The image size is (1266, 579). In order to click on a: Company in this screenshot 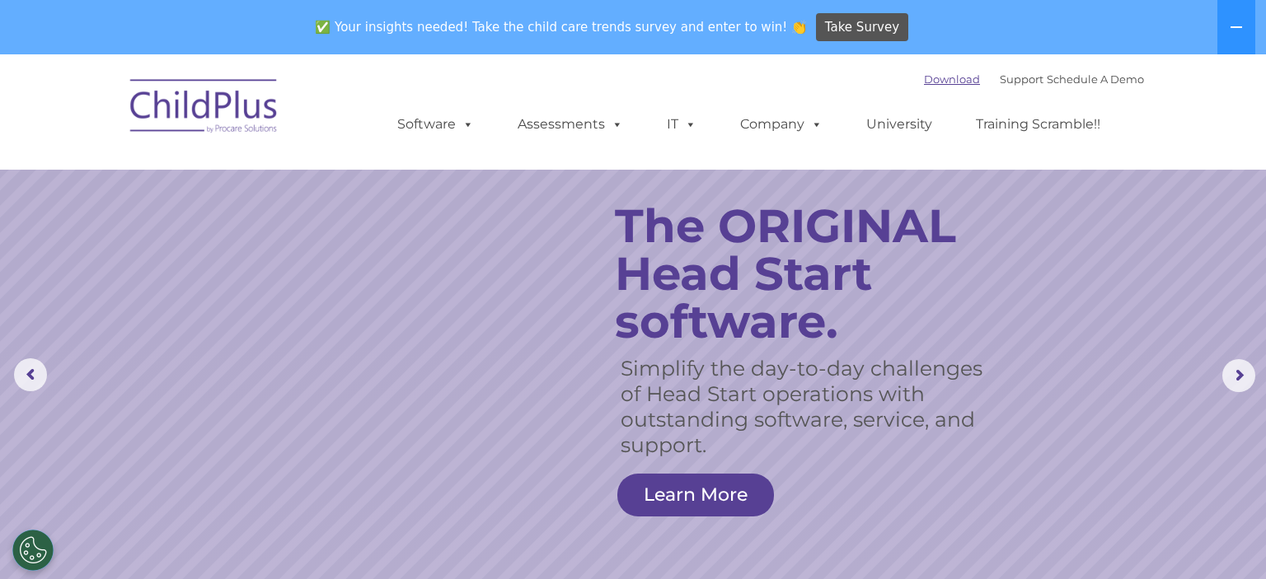, I will do `click(781, 124)`.